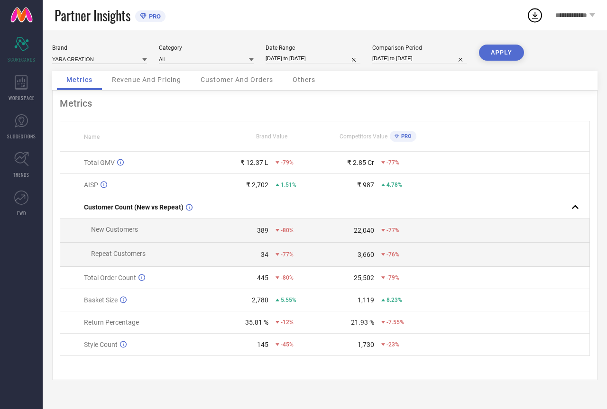  What do you see at coordinates (313, 48) in the screenshot?
I see `div: Date Range` at bounding box center [313, 48].